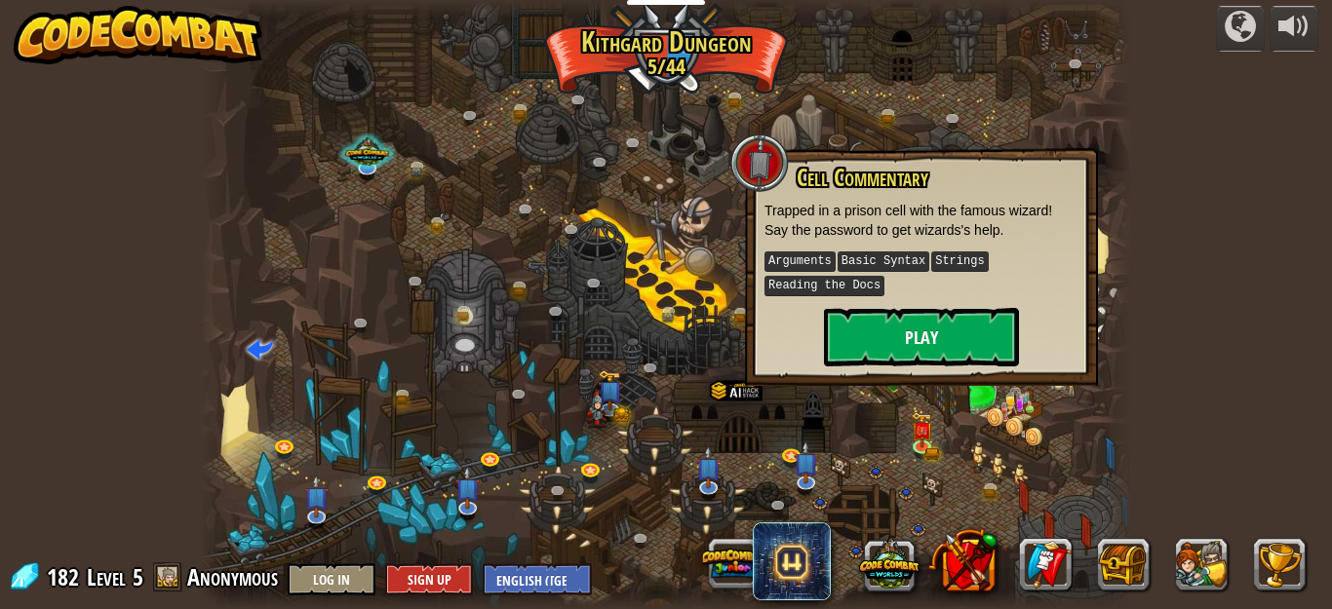  What do you see at coordinates (598, 410) in the screenshot?
I see `img: poseImage` at bounding box center [598, 410].